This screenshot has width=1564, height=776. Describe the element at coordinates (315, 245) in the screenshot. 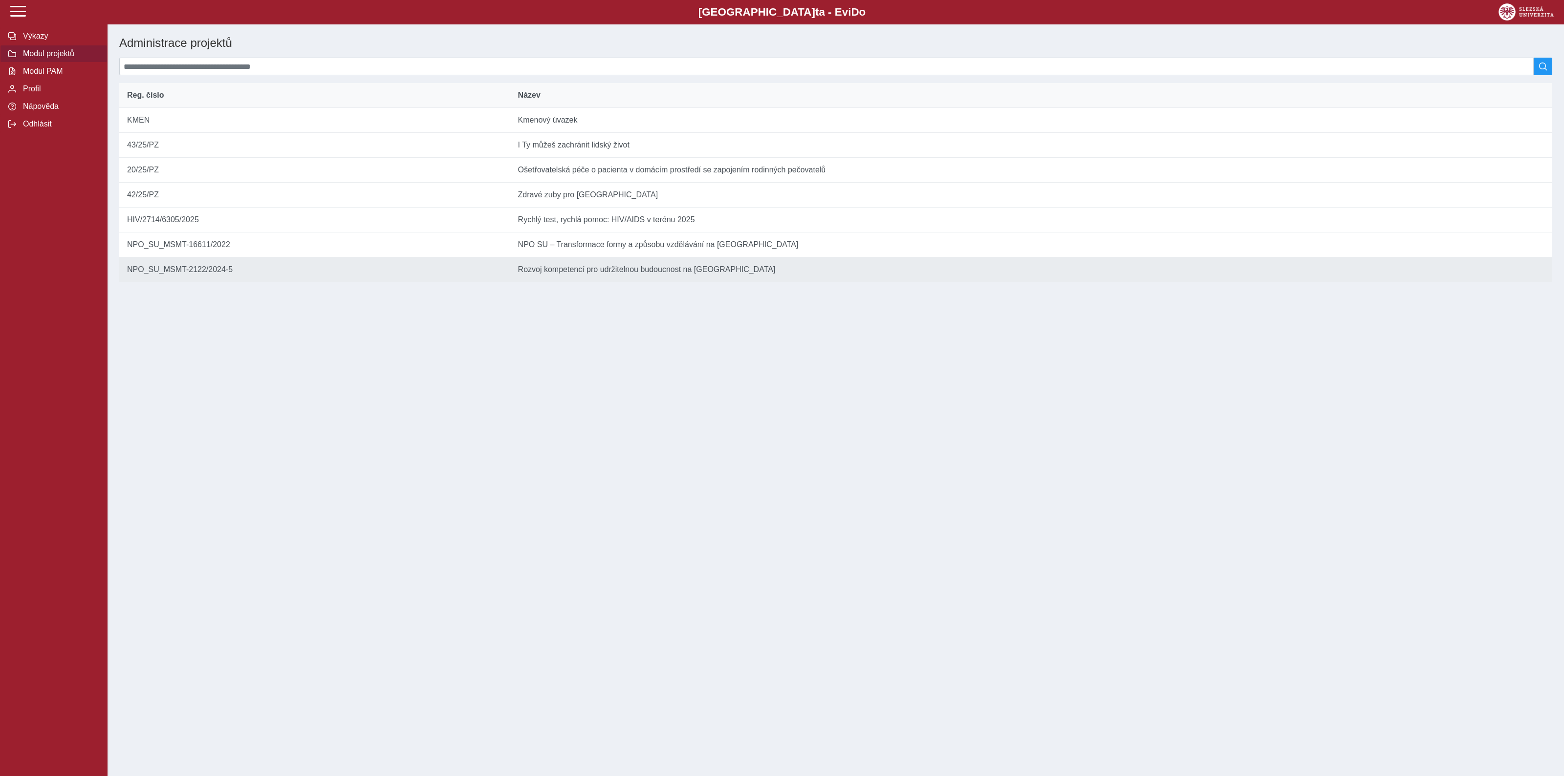

I see `td: NPO_SU_MSMT-16611/2022` at that location.